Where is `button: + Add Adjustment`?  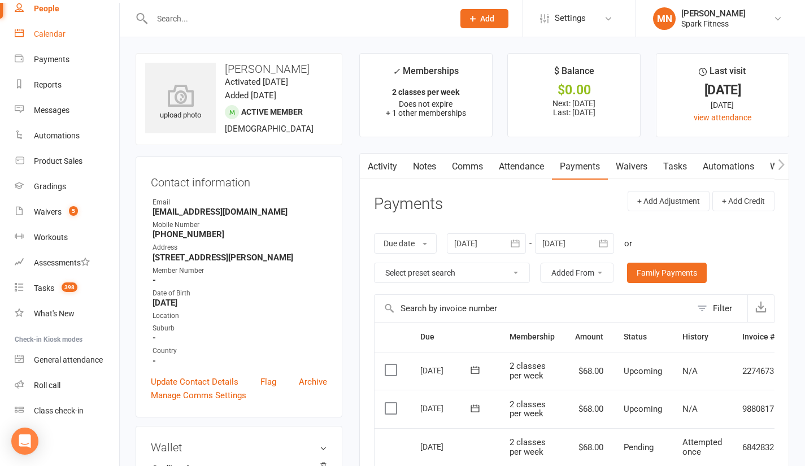 button: + Add Adjustment is located at coordinates (668, 201).